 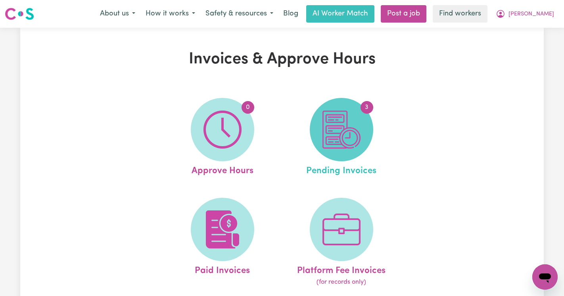 I want to click on a: Find workers, so click(x=460, y=14).